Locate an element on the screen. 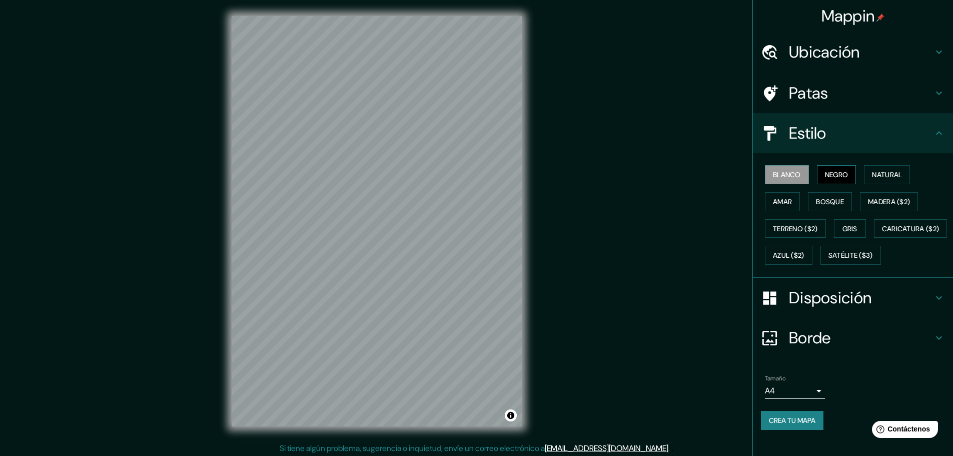 The image size is (953, 456). font: Terreno ($2) is located at coordinates (795, 229).